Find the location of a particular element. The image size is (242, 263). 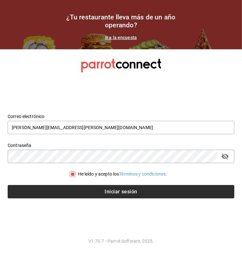

p: V1.70.7 - Parrot Software, 2025. is located at coordinates (121, 241).